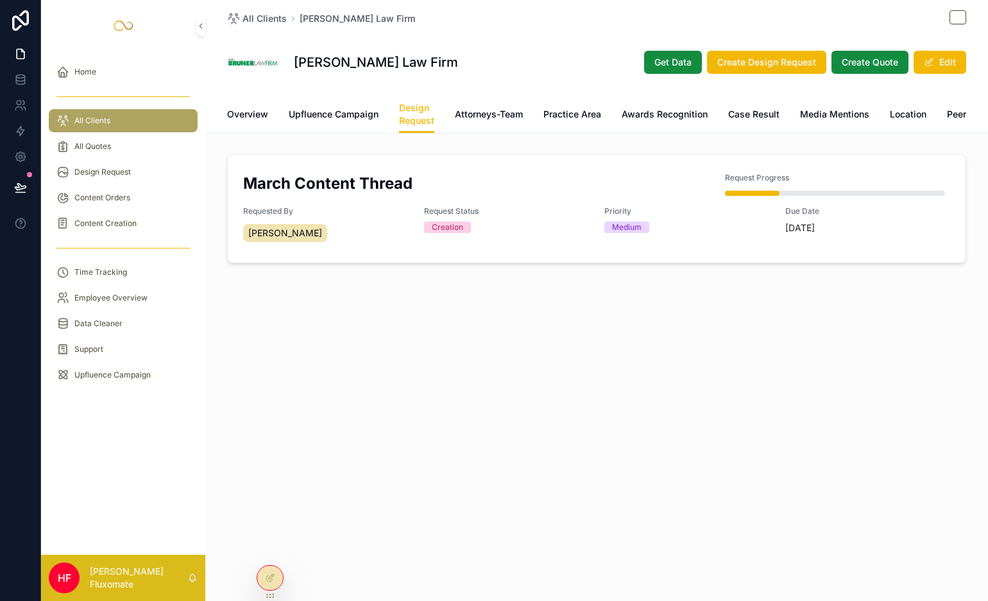  Describe the element at coordinates (687, 211) in the screenshot. I see `span: Priority` at that location.